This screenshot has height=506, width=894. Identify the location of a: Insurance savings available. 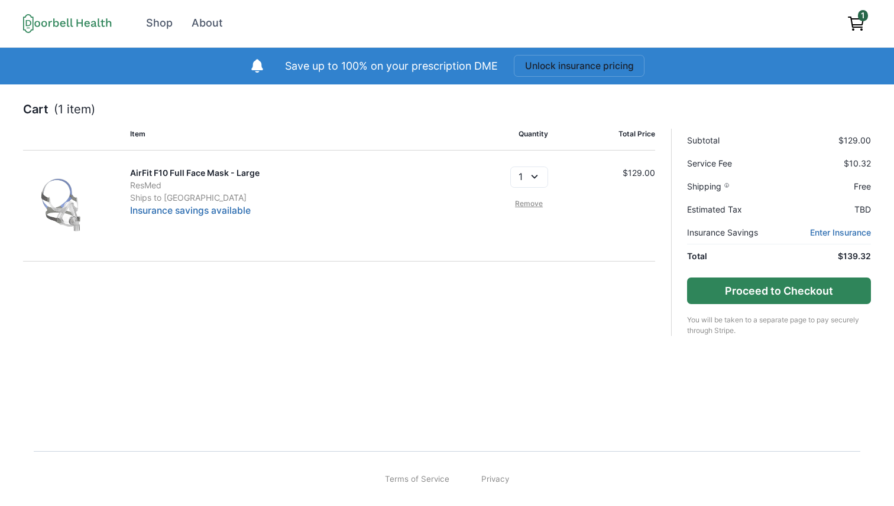
(190, 210).